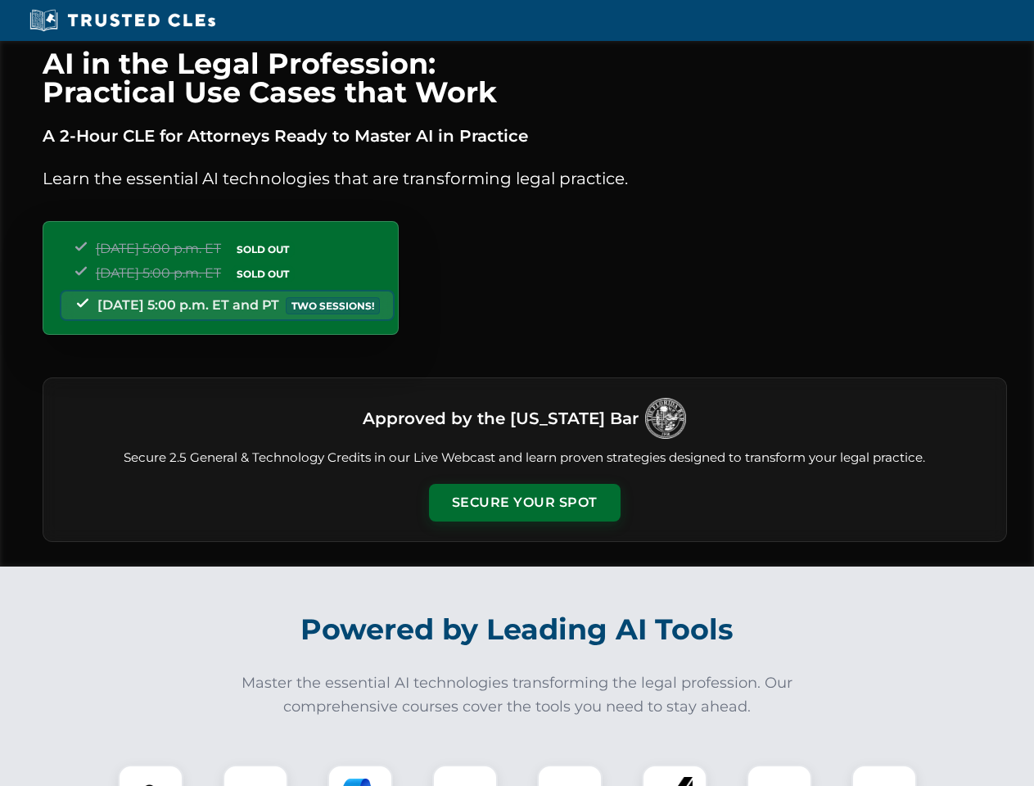 Image resolution: width=1034 pixels, height=786 pixels. I want to click on p: Secure 2.5 General & Technology Credits in our Live Webcast and learn proven strategies designed ..., so click(525, 457).